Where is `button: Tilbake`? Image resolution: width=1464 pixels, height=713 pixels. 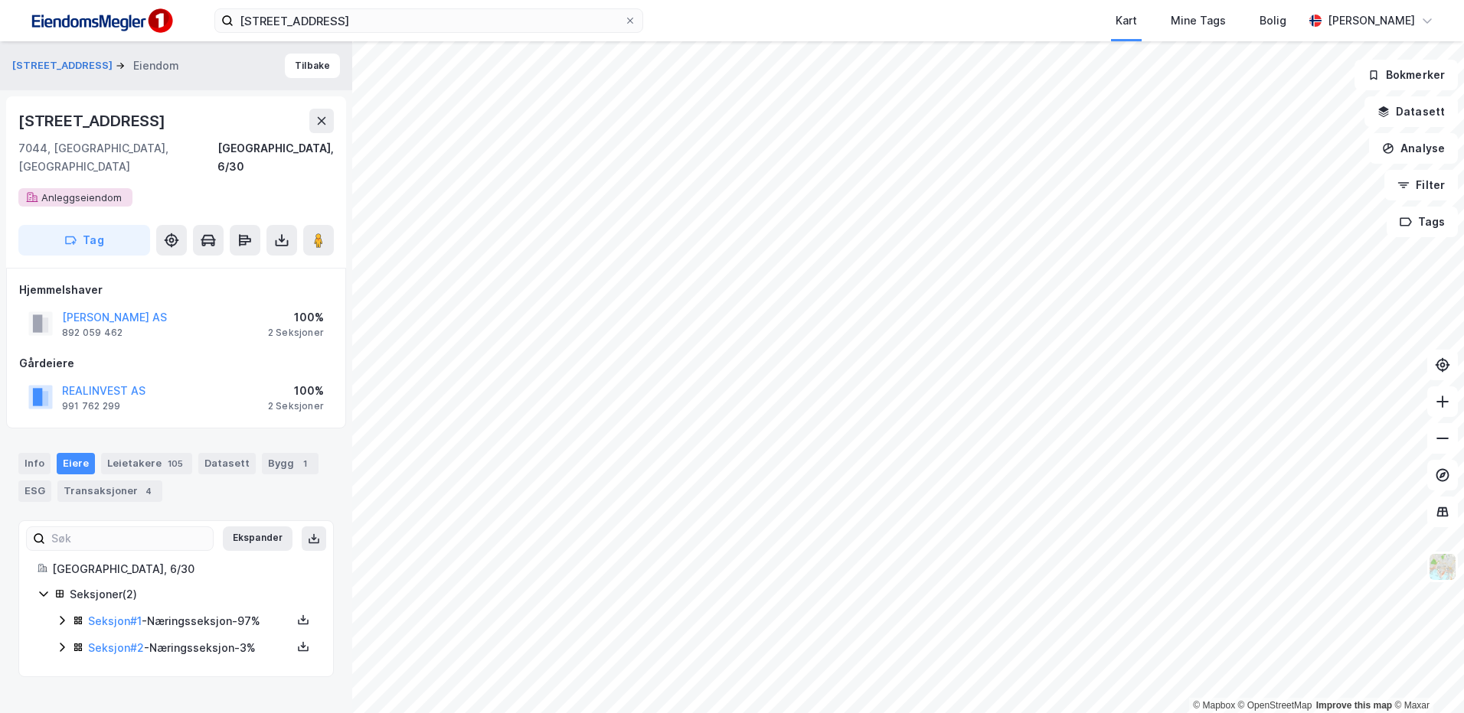
button: Tilbake is located at coordinates (312, 66).